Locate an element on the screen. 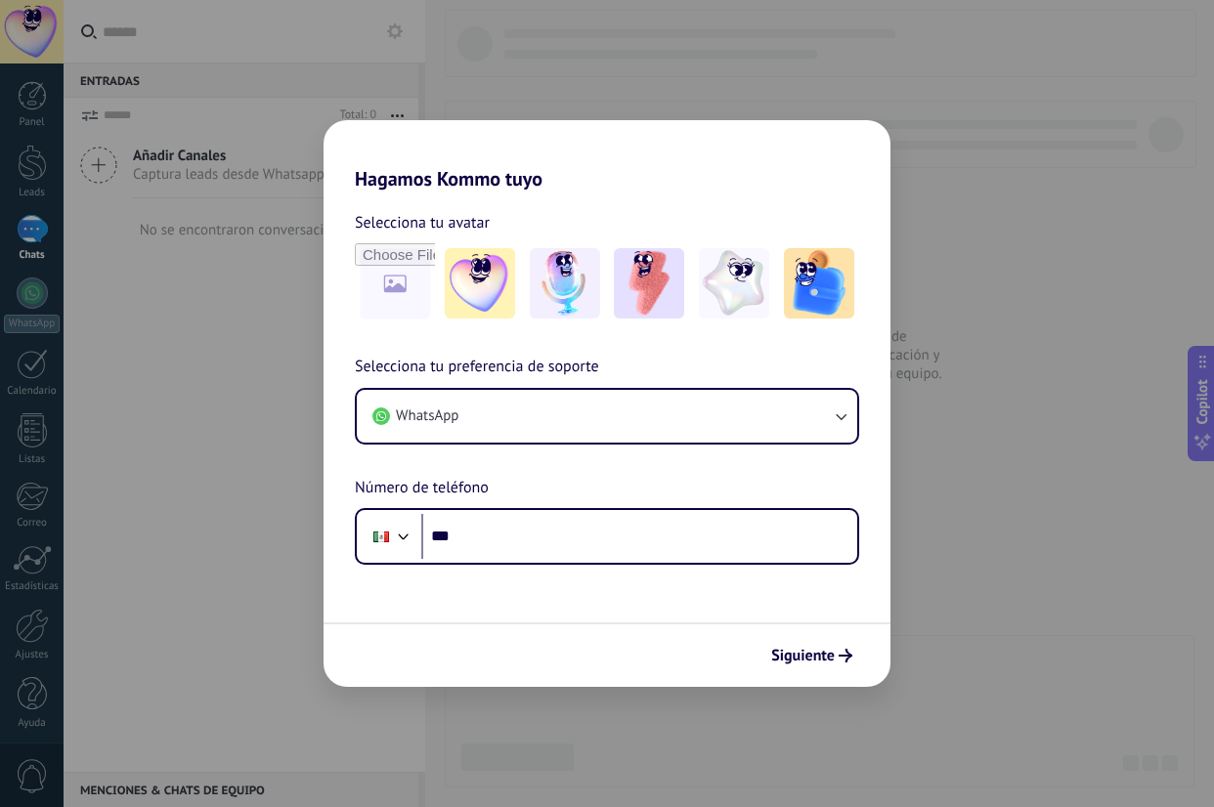 Image resolution: width=1214 pixels, height=807 pixels. img: -3.jpeg is located at coordinates (649, 283).